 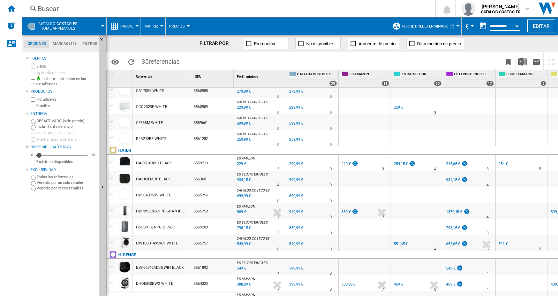 I want to click on div: 549,99 €, so click(x=295, y=269).